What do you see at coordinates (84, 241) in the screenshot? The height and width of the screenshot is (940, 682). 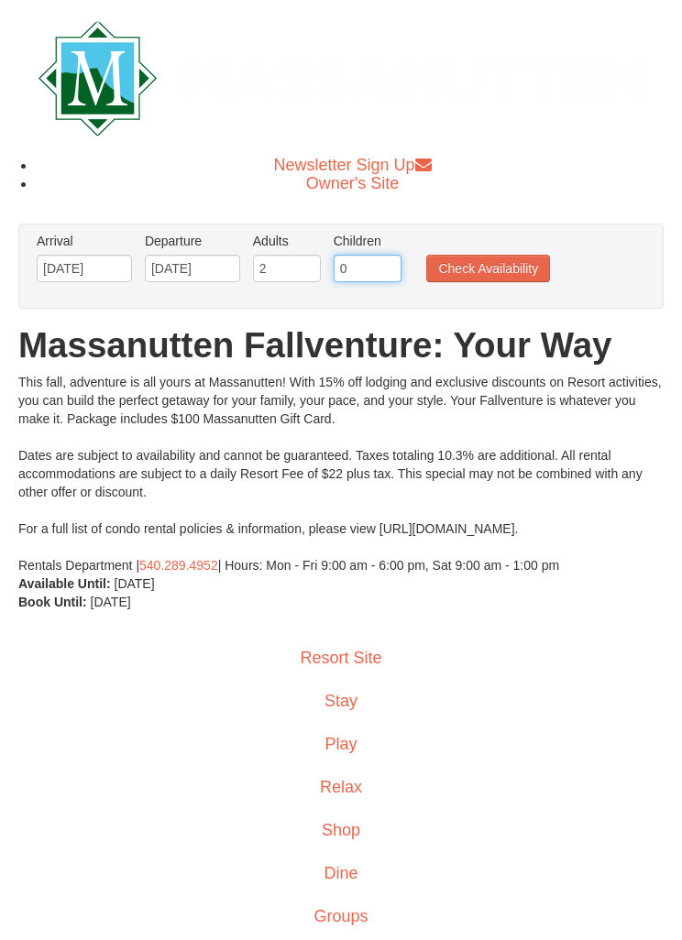 I see `label: Arrival` at bounding box center [84, 241].